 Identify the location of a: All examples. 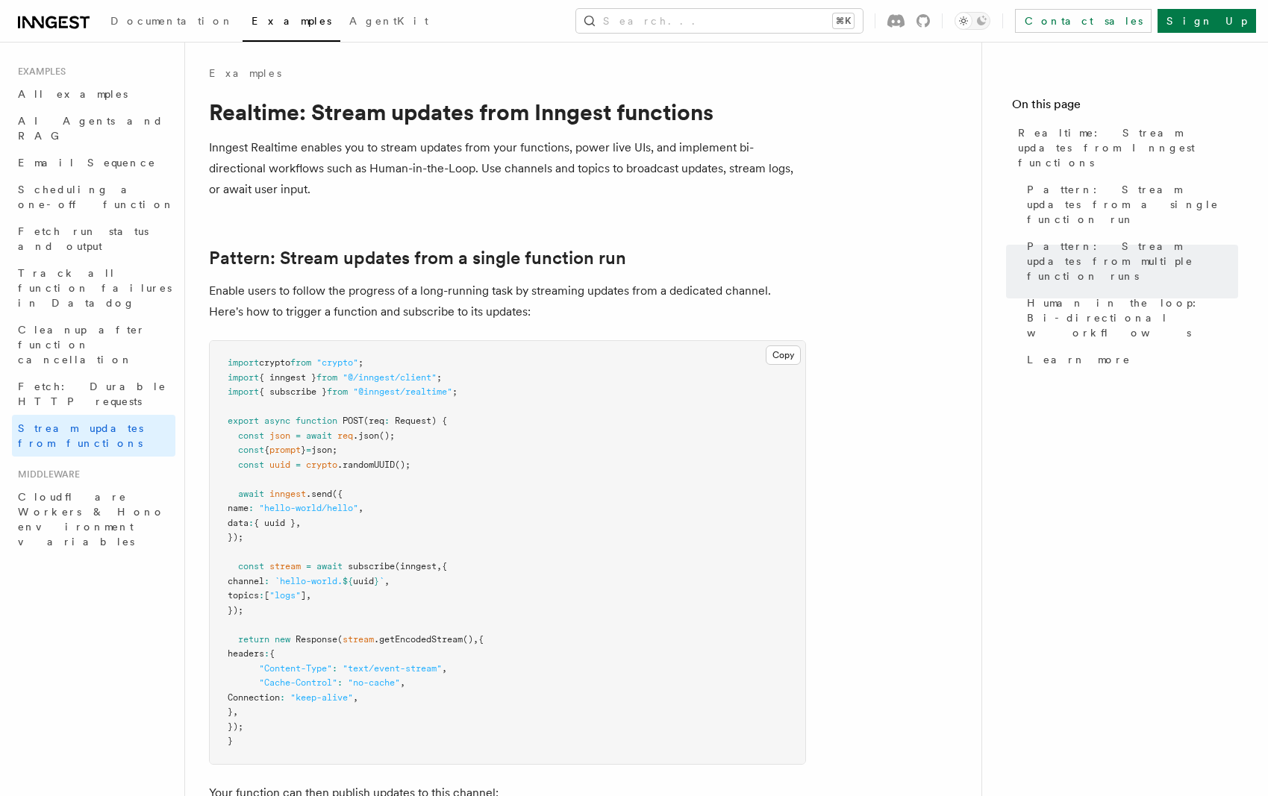
(93, 94).